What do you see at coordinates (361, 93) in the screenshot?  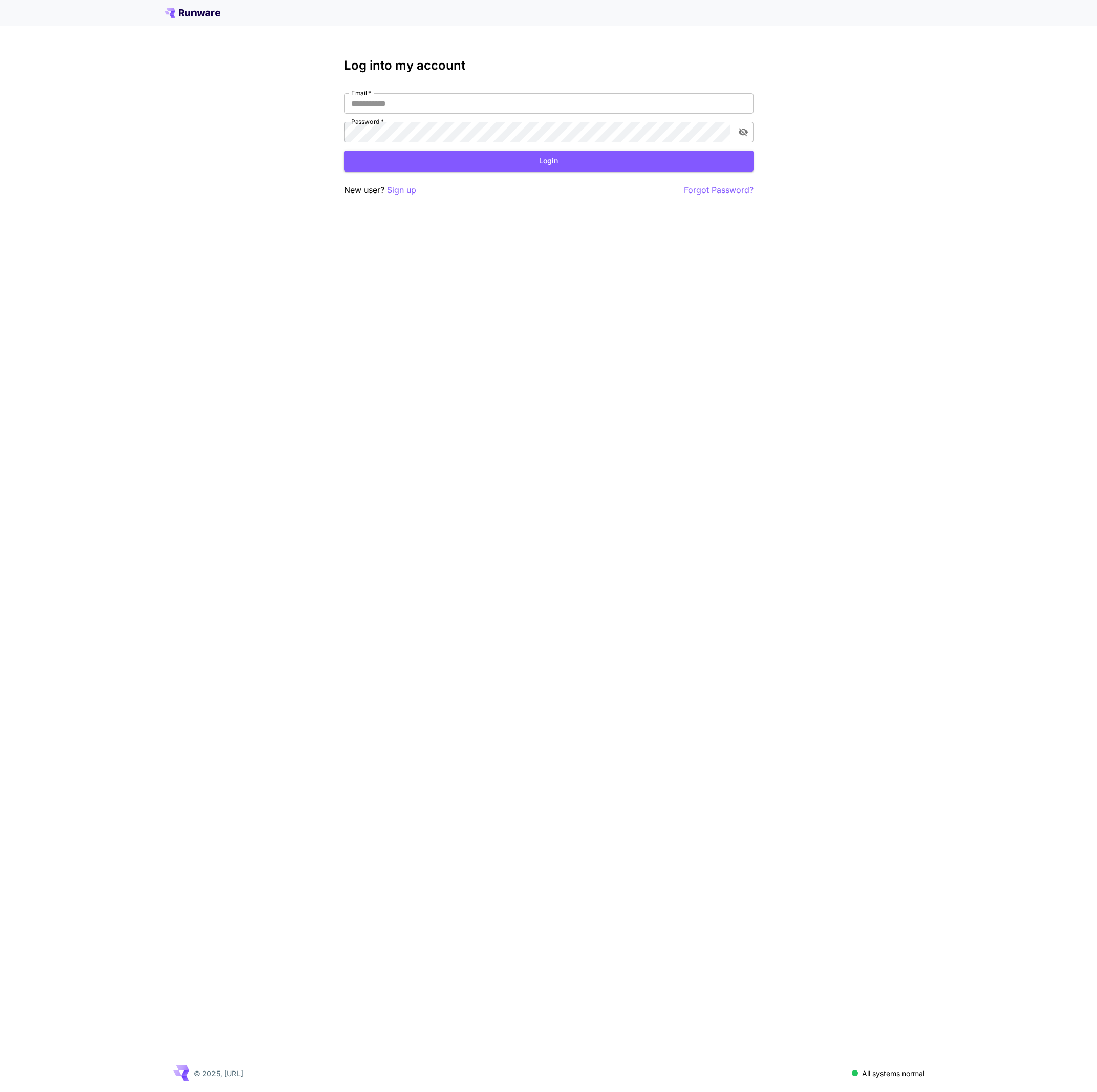 I see `label: Email` at bounding box center [361, 93].